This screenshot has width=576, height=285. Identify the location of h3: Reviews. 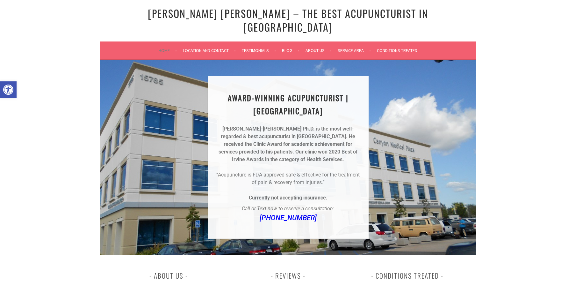
(288, 275).